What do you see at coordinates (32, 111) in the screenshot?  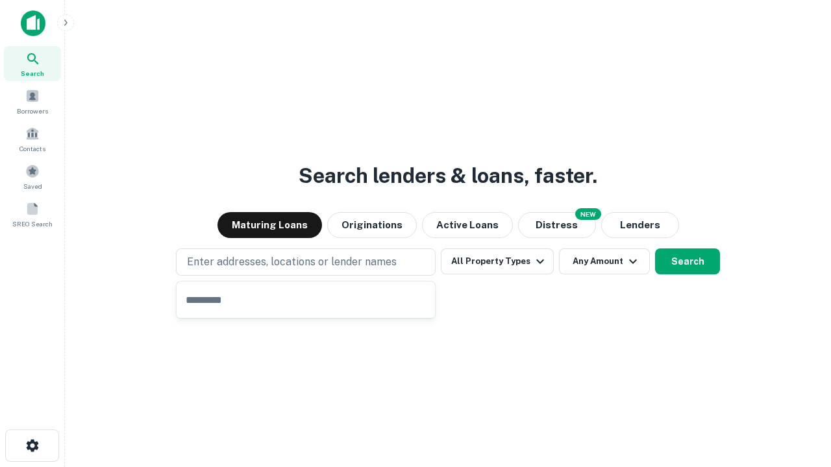 I see `span: Borrowers` at bounding box center [32, 111].